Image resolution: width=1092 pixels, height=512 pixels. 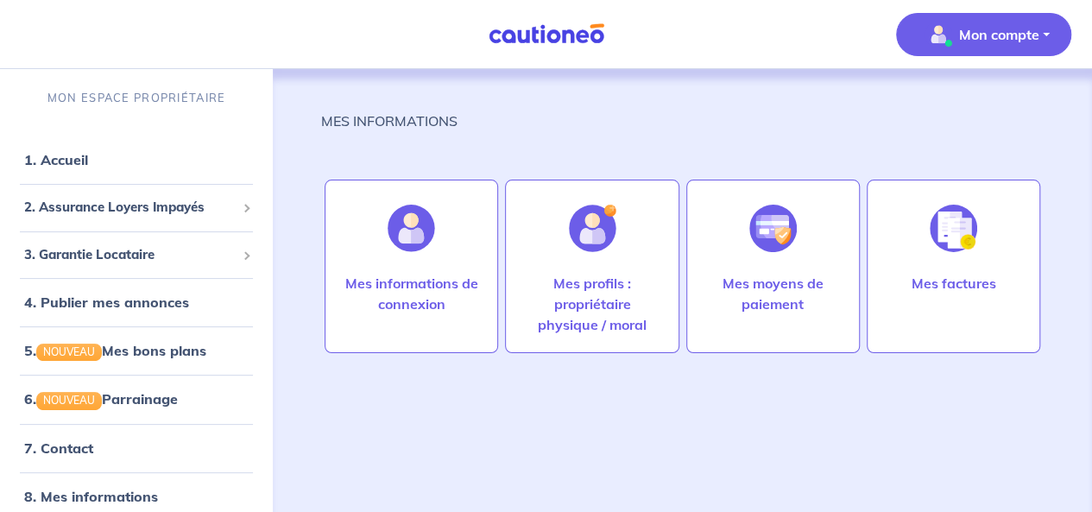 I want to click on div: 1. Accueil, so click(x=136, y=160).